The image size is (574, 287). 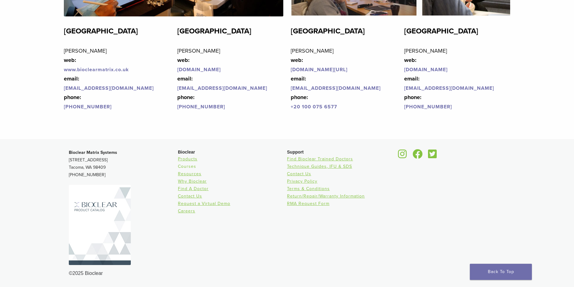 I want to click on a: Request a Virtual Demo, so click(x=204, y=204).